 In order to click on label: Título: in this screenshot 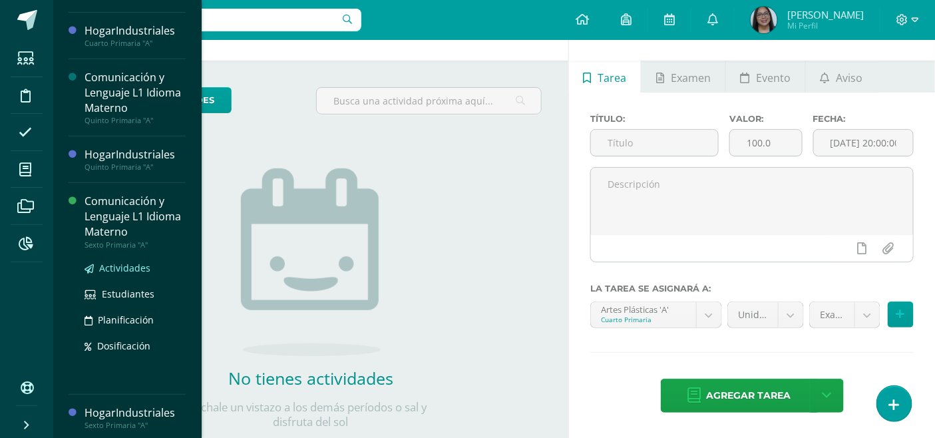, I will do `click(654, 118)`.